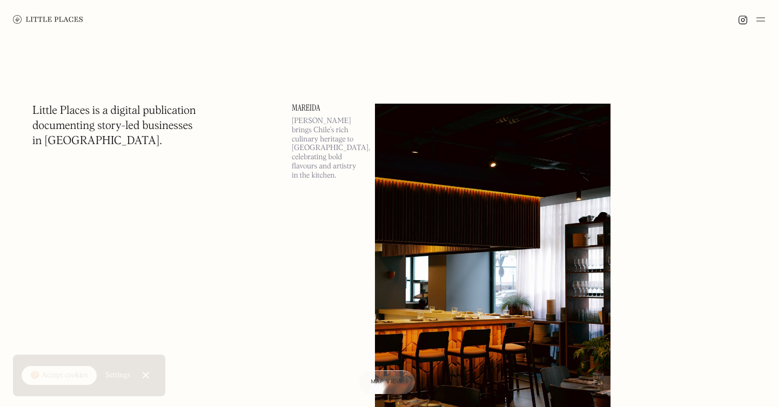 Image resolution: width=778 pixels, height=407 pixels. Describe the element at coordinates (387, 383) in the screenshot. I see `a: Map view` at that location.